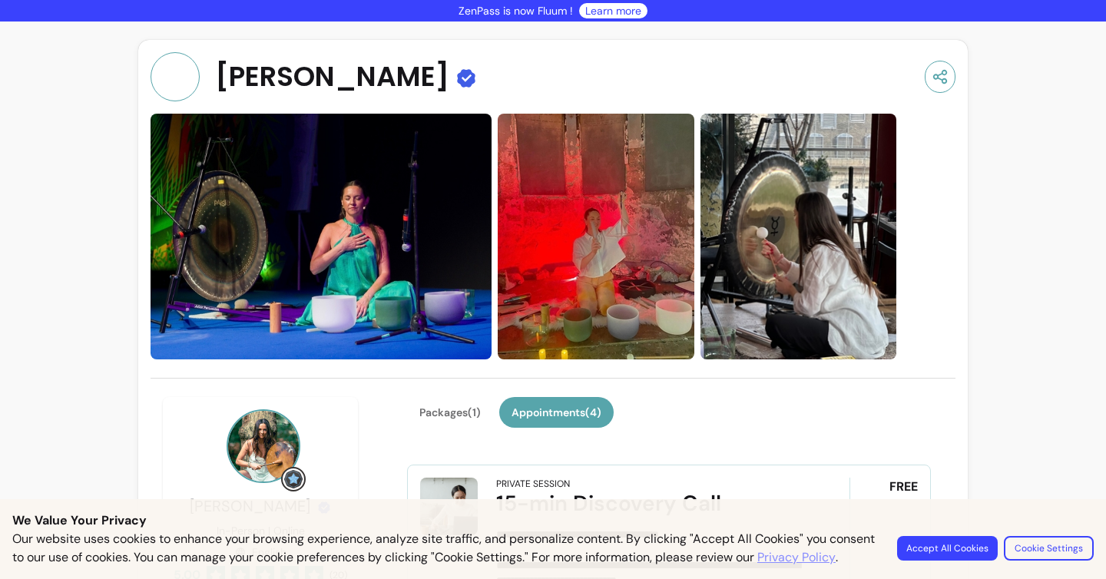 This screenshot has height=579, width=1106. What do you see at coordinates (797, 558) in the screenshot?
I see `a: Privacy Policy` at bounding box center [797, 558].